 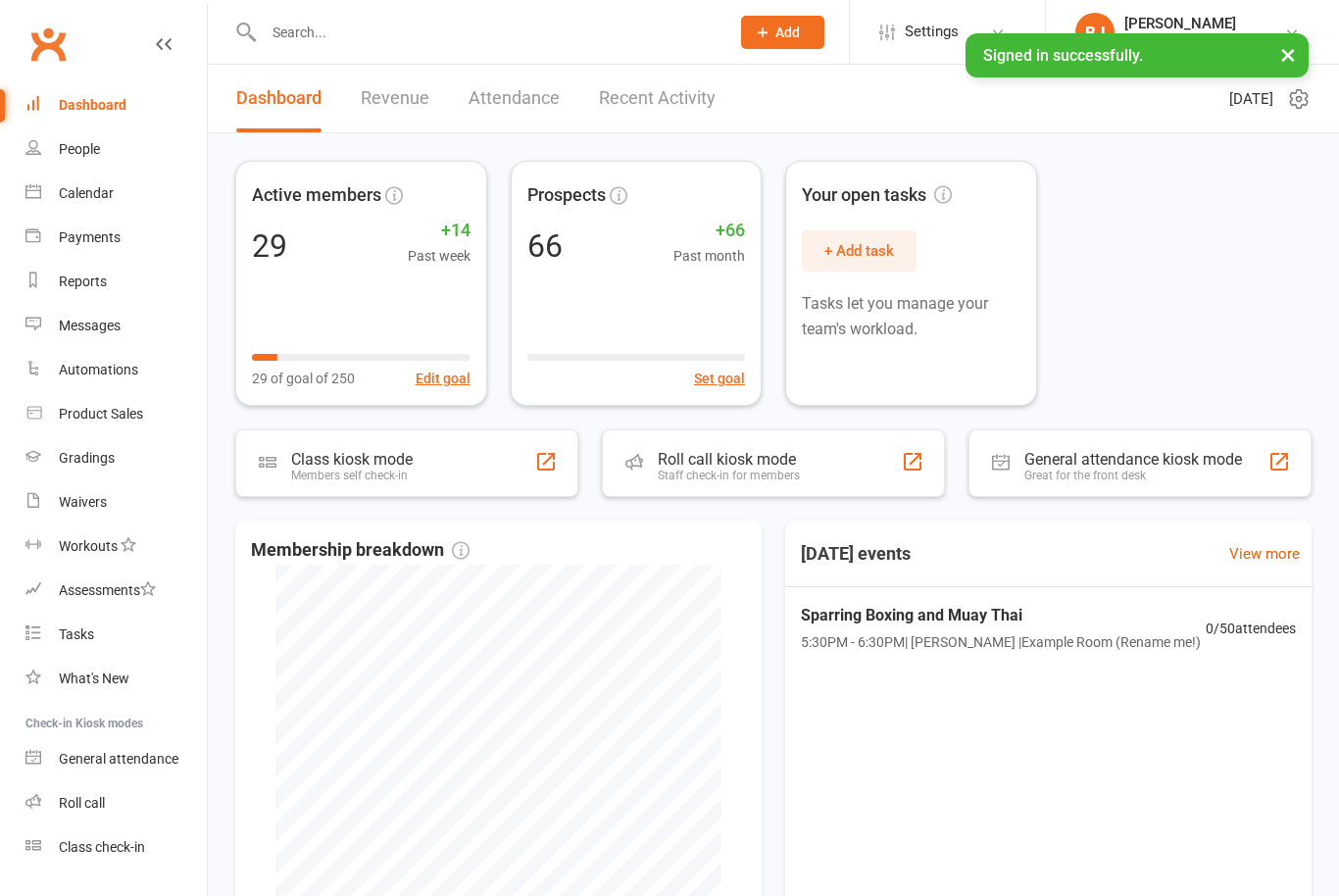 I want to click on div: NQ Fight Academy, so click(x=1181, y=42).